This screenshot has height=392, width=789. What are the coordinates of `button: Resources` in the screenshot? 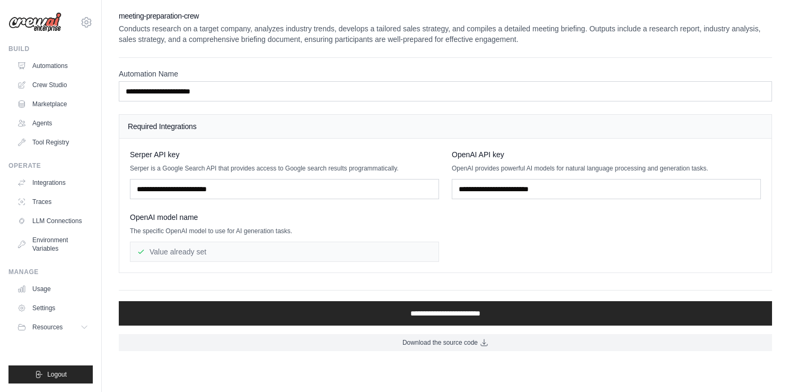 It's located at (53, 327).